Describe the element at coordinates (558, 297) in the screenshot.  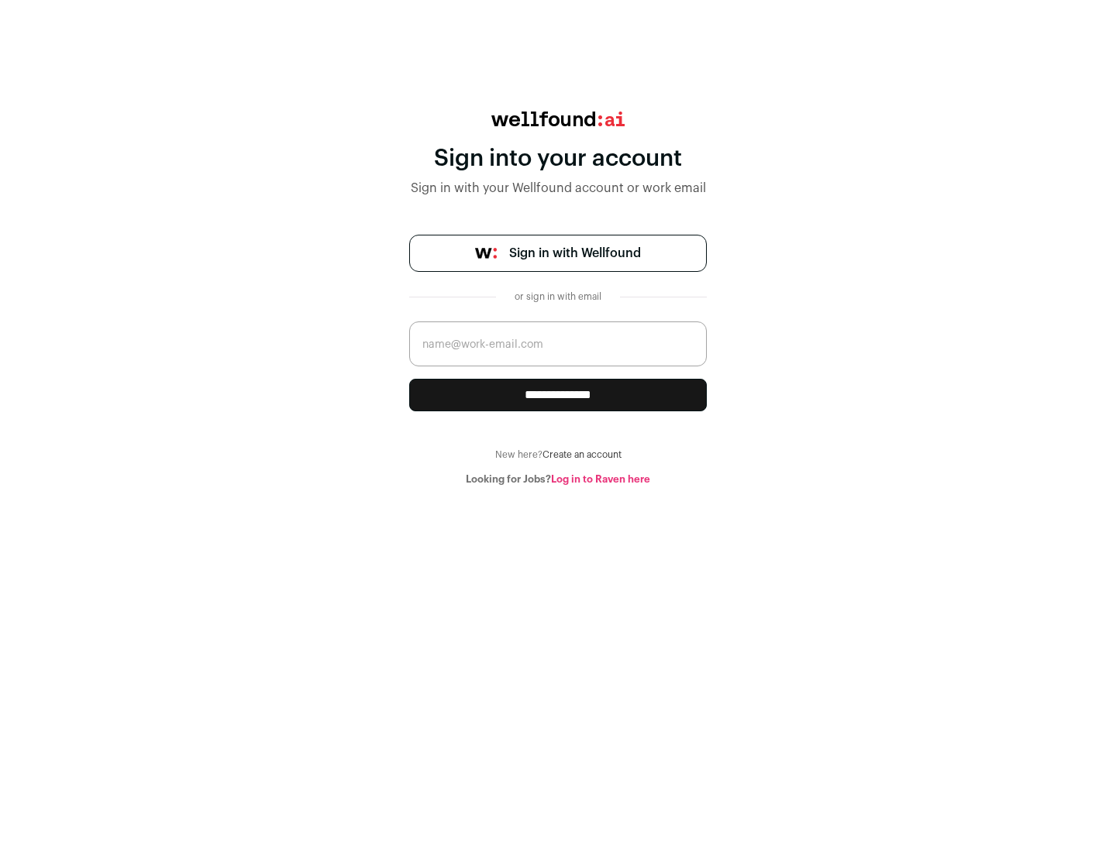
I see `div: or sign in with email` at that location.